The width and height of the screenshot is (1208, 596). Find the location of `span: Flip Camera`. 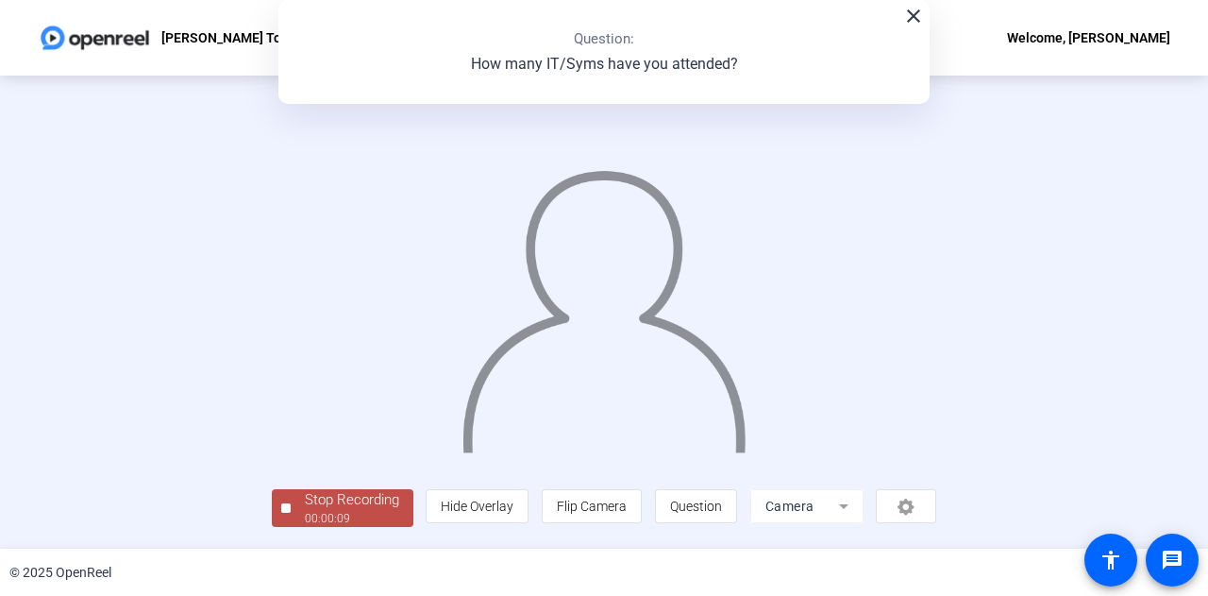

span: Flip Camera is located at coordinates (592, 506).